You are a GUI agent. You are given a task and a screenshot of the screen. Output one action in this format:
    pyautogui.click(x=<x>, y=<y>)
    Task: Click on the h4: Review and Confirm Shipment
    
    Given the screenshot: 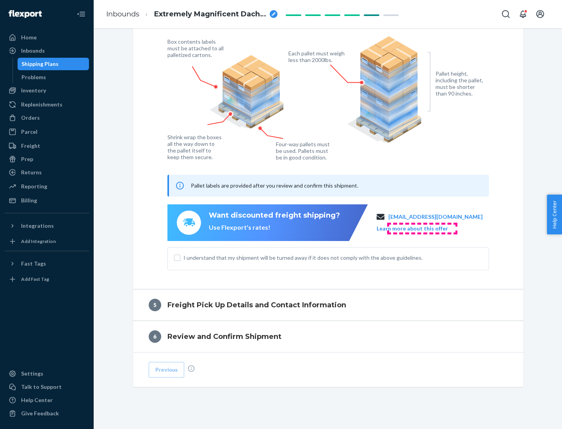 What is the action you would take?
    pyautogui.click(x=224, y=337)
    